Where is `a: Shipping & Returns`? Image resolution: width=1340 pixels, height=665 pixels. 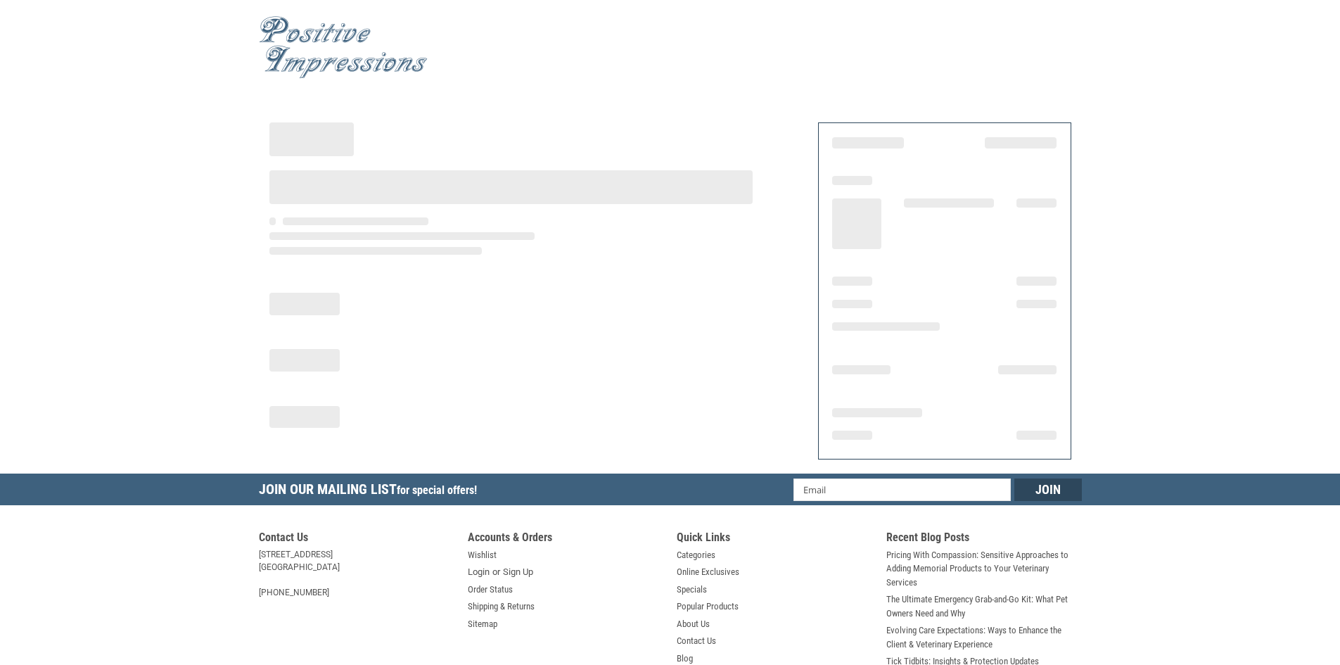
a: Shipping & Returns is located at coordinates (501, 606).